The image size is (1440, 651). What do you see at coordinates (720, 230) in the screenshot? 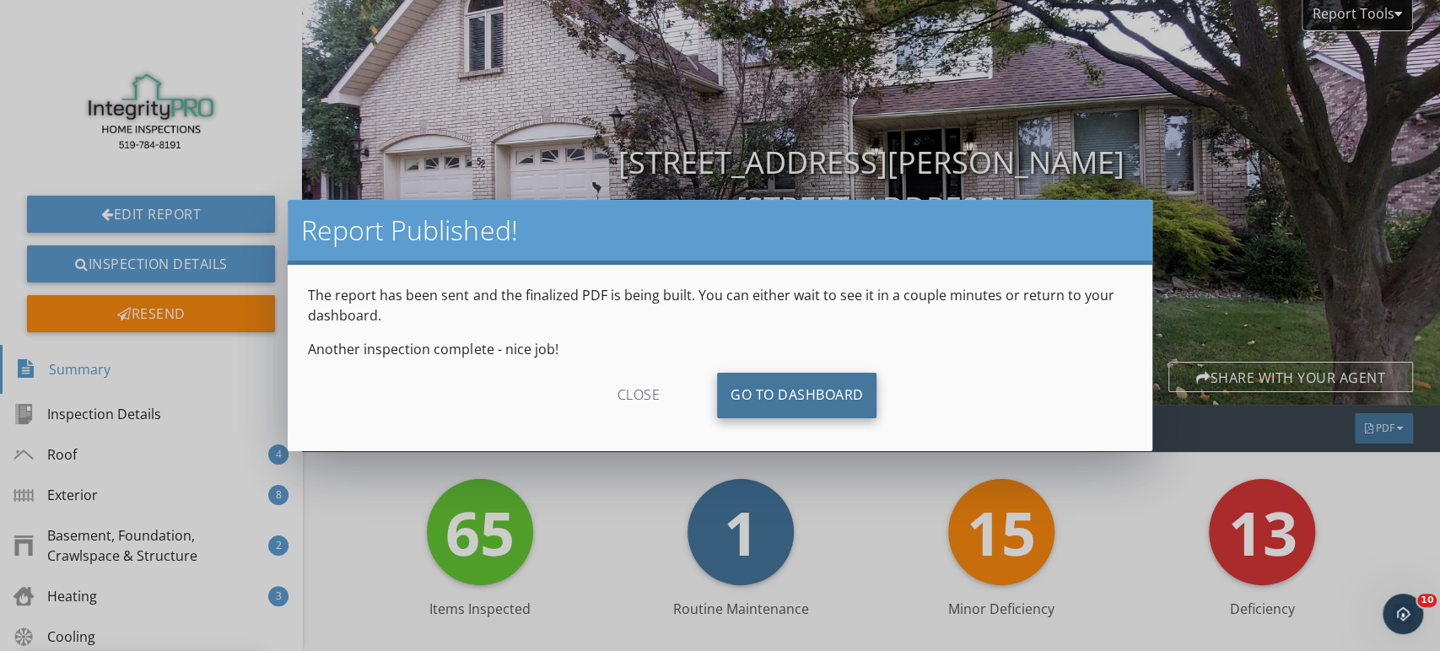
I see `h2: Report Published!` at bounding box center [720, 230].